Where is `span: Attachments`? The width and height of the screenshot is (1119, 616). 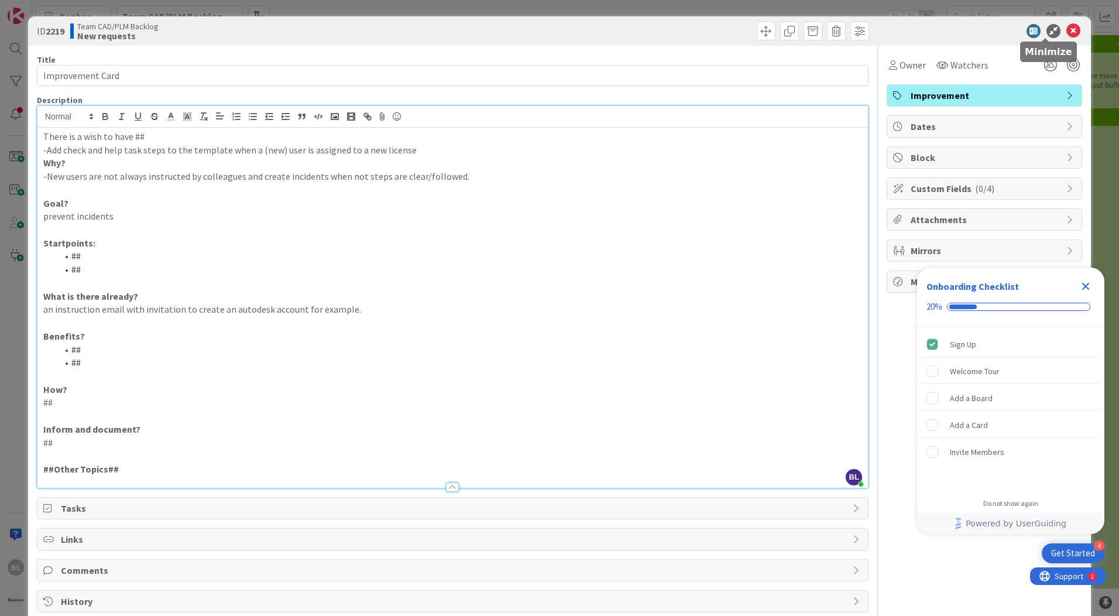
span: Attachments is located at coordinates (986, 220).